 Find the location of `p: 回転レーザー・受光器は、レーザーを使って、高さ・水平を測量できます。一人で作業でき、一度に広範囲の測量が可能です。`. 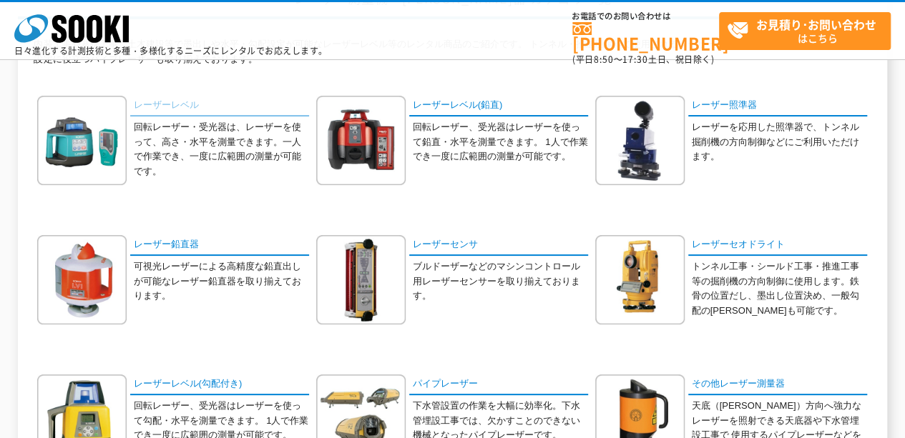

p: 回転レーザー・受光器は、レーザーを使って、高さ・水平を測量できます。一人で作業でき、一度に広範囲の測量が可能です。 is located at coordinates (221, 149).